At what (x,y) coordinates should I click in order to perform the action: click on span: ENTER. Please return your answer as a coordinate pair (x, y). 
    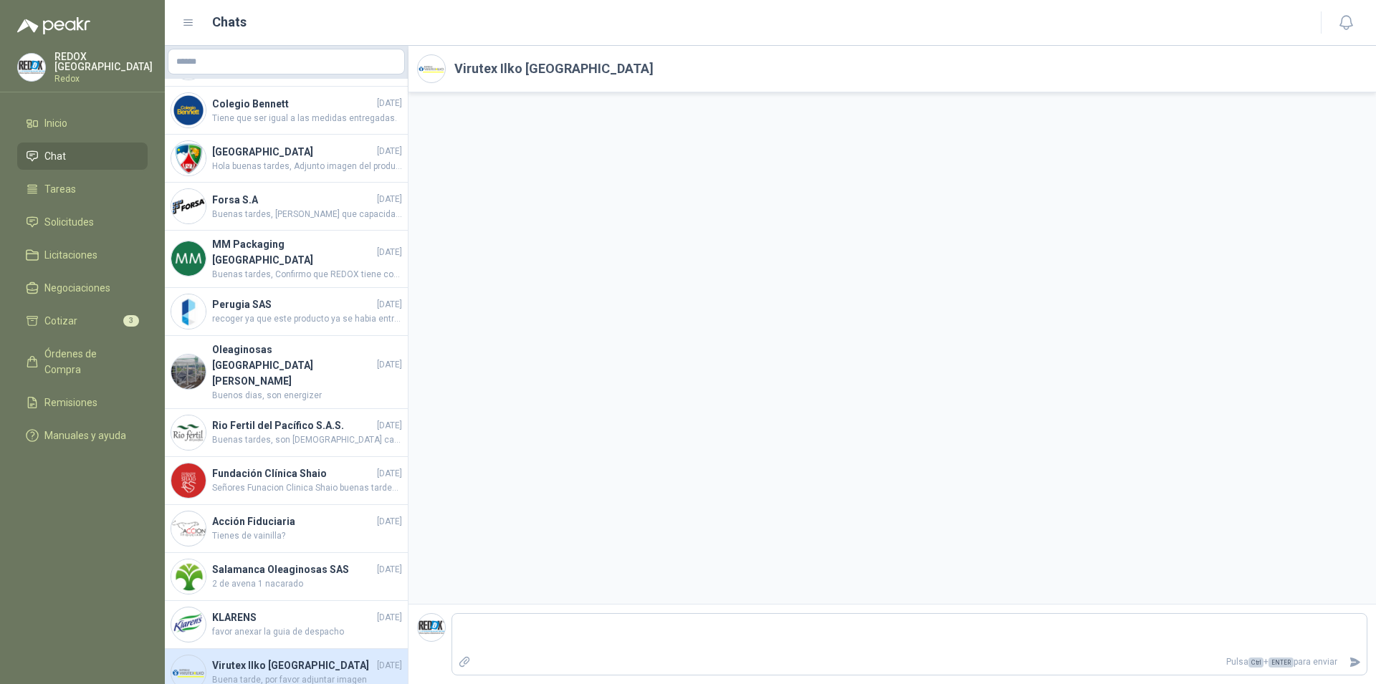
    Looking at the image, I should click on (1280, 663).